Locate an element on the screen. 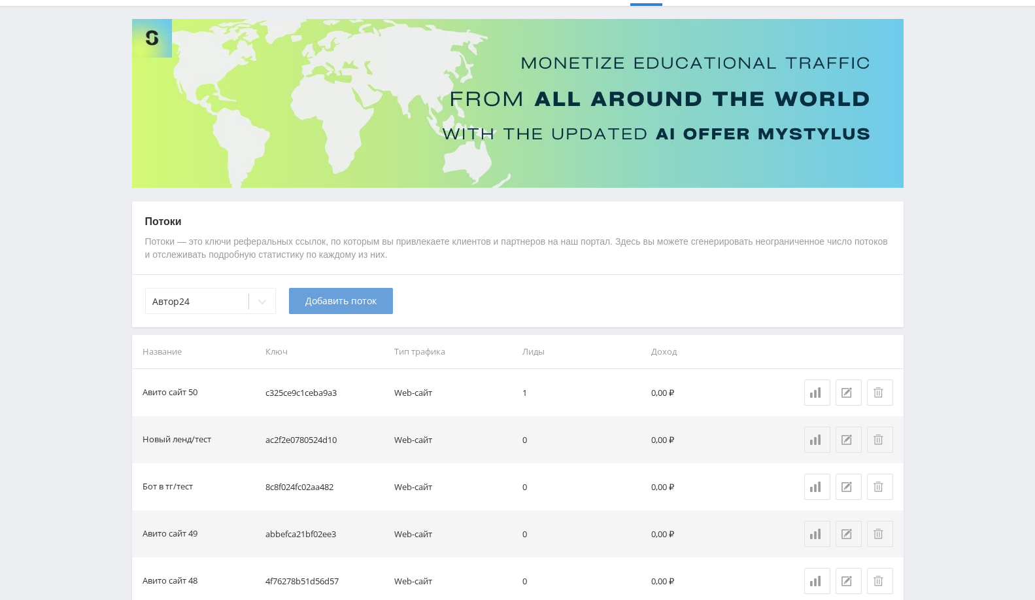 The width and height of the screenshot is (1035, 600). div: Авито сайт 48 is located at coordinates (170, 581).